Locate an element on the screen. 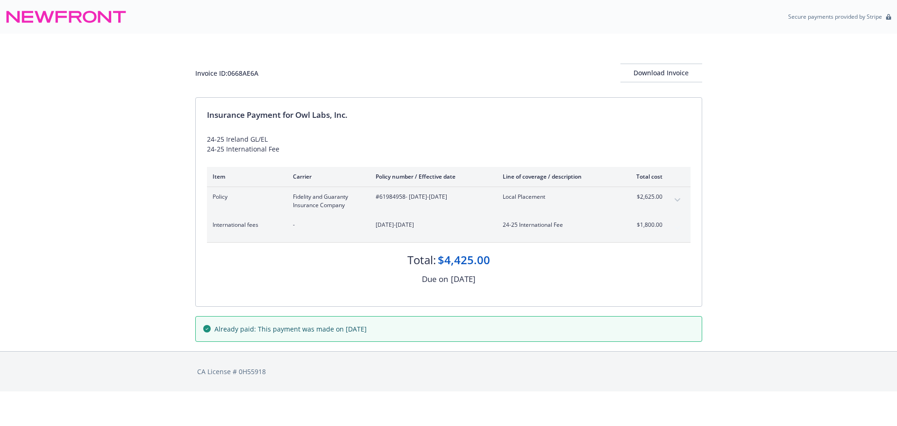  span: $1,800.00 is located at coordinates (645, 225).